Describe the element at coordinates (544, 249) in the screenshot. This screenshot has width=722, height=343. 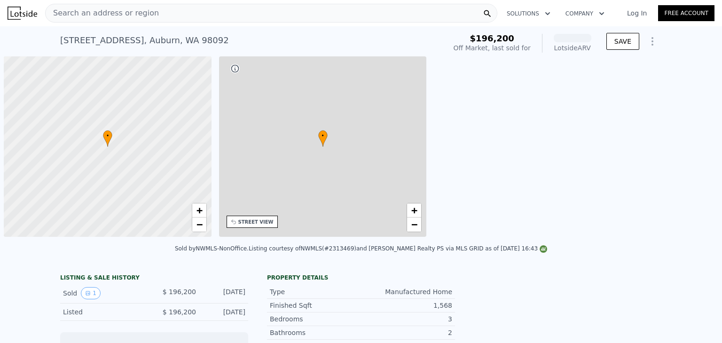
I see `img: NWMLS Logo` at that location.